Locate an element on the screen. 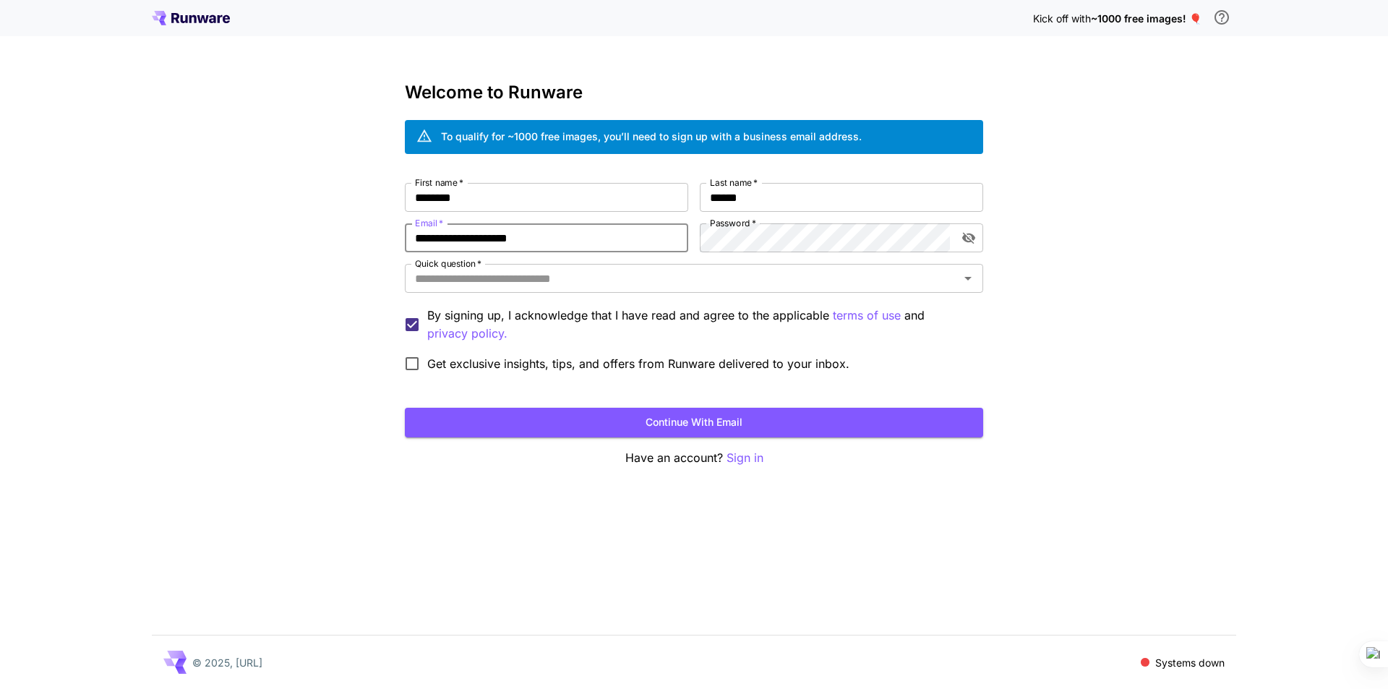  label: Email is located at coordinates (429, 223).